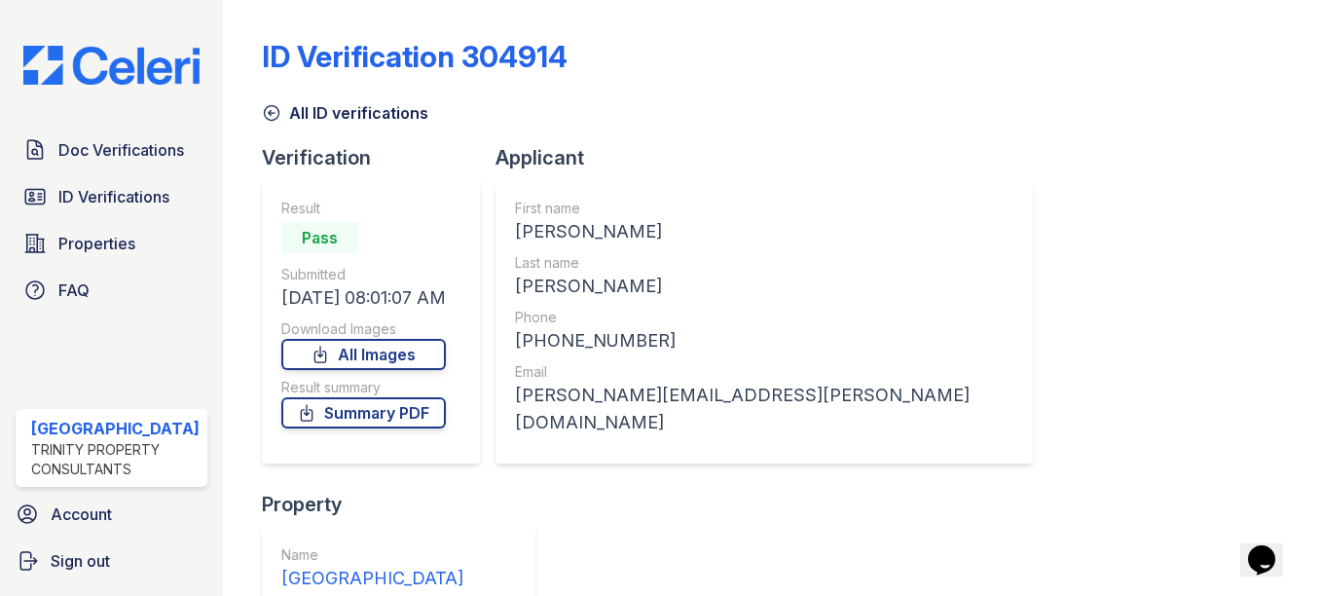  I want to click on img: CE_Logo_Blue-a8612792a0a2168367f1c8372b55b34899dd931a85d93a1a3d3e32e68fde9ad4.png, so click(111, 65).